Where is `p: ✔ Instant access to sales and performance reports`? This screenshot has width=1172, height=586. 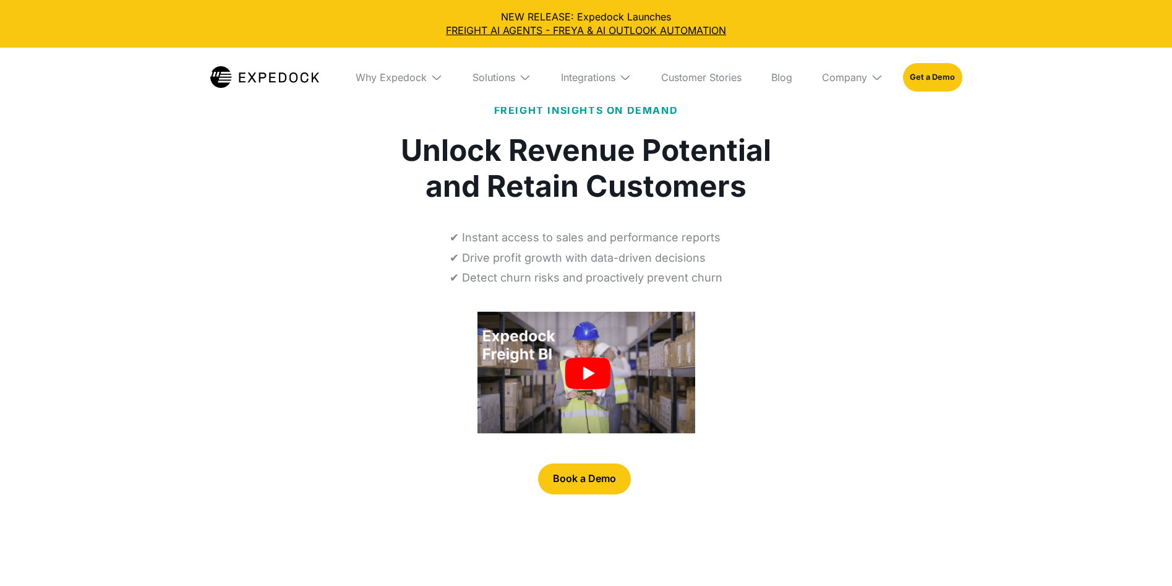 p: ✔ Instant access to sales and performance reports is located at coordinates (585, 238).